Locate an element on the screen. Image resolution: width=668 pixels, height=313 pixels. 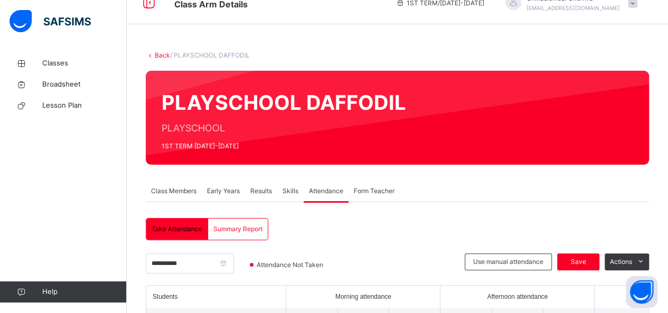
span: Use manual attendance is located at coordinates (508, 262).